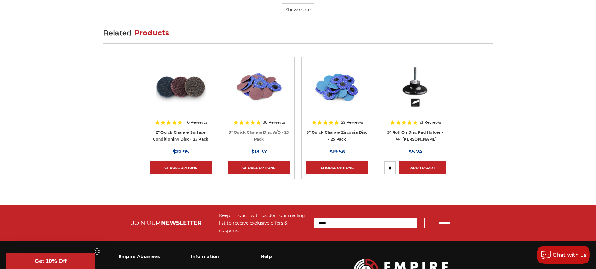 This screenshot has width=596, height=269. I want to click on div: Get 10% OffClose teaser, so click(51, 261).